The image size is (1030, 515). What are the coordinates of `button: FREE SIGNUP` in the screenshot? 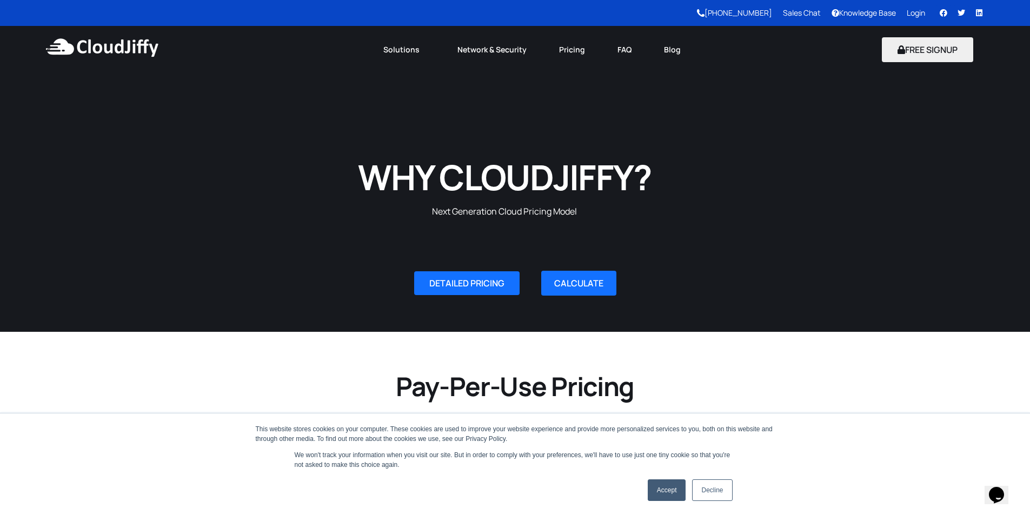 It's located at (928, 50).